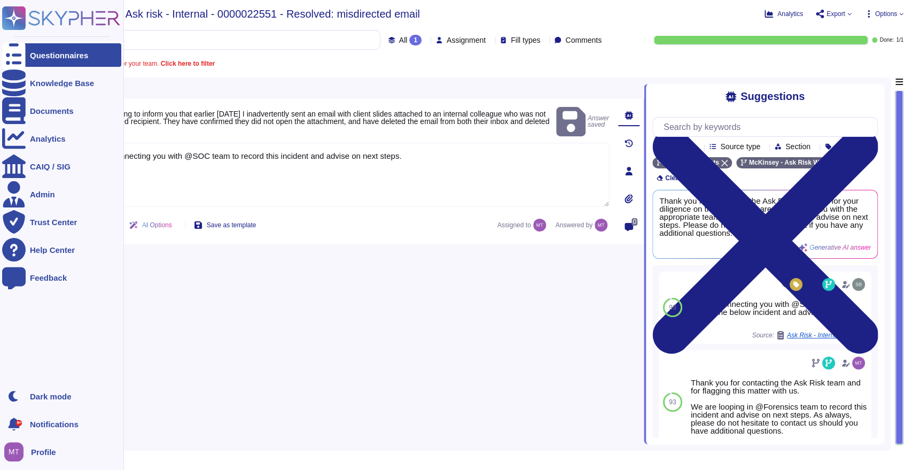 This screenshot has height=470, width=912. I want to click on span: A question is assigned to you or your team., so click(126, 64).